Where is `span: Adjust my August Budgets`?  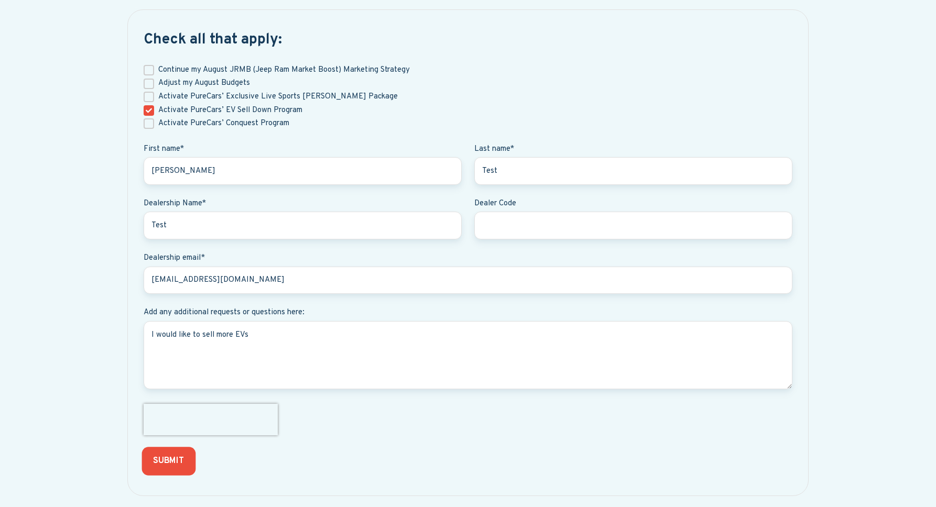 span: Adjust my August Budgets is located at coordinates (204, 83).